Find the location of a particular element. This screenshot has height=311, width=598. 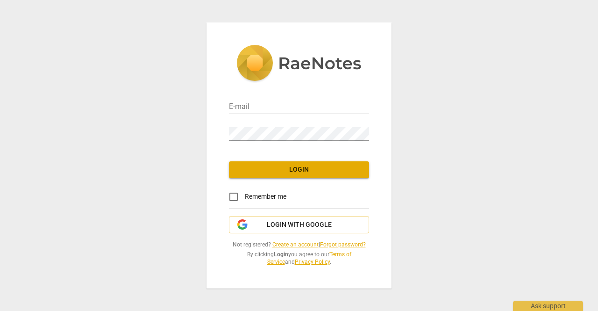

img: 5ac2273c67554f335776073100b6d88f.svg is located at coordinates (299, 64).